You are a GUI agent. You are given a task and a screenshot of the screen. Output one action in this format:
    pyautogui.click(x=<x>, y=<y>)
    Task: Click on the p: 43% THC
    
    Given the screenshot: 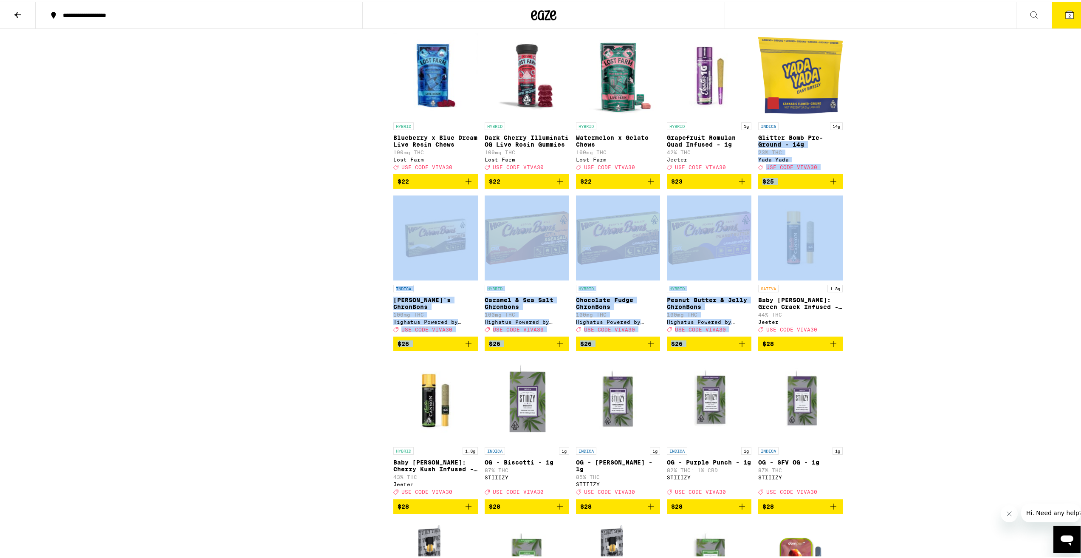 What is the action you would take?
    pyautogui.click(x=435, y=475)
    